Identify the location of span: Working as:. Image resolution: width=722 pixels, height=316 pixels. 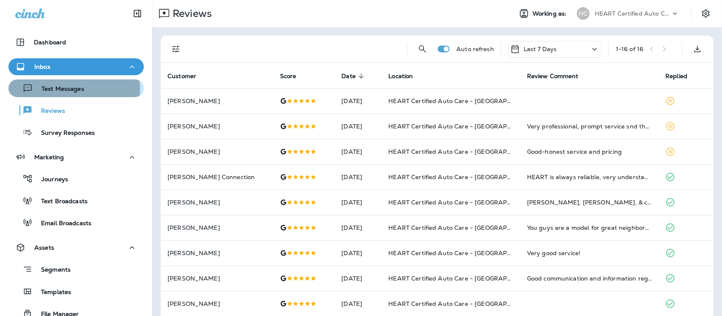
(550, 14).